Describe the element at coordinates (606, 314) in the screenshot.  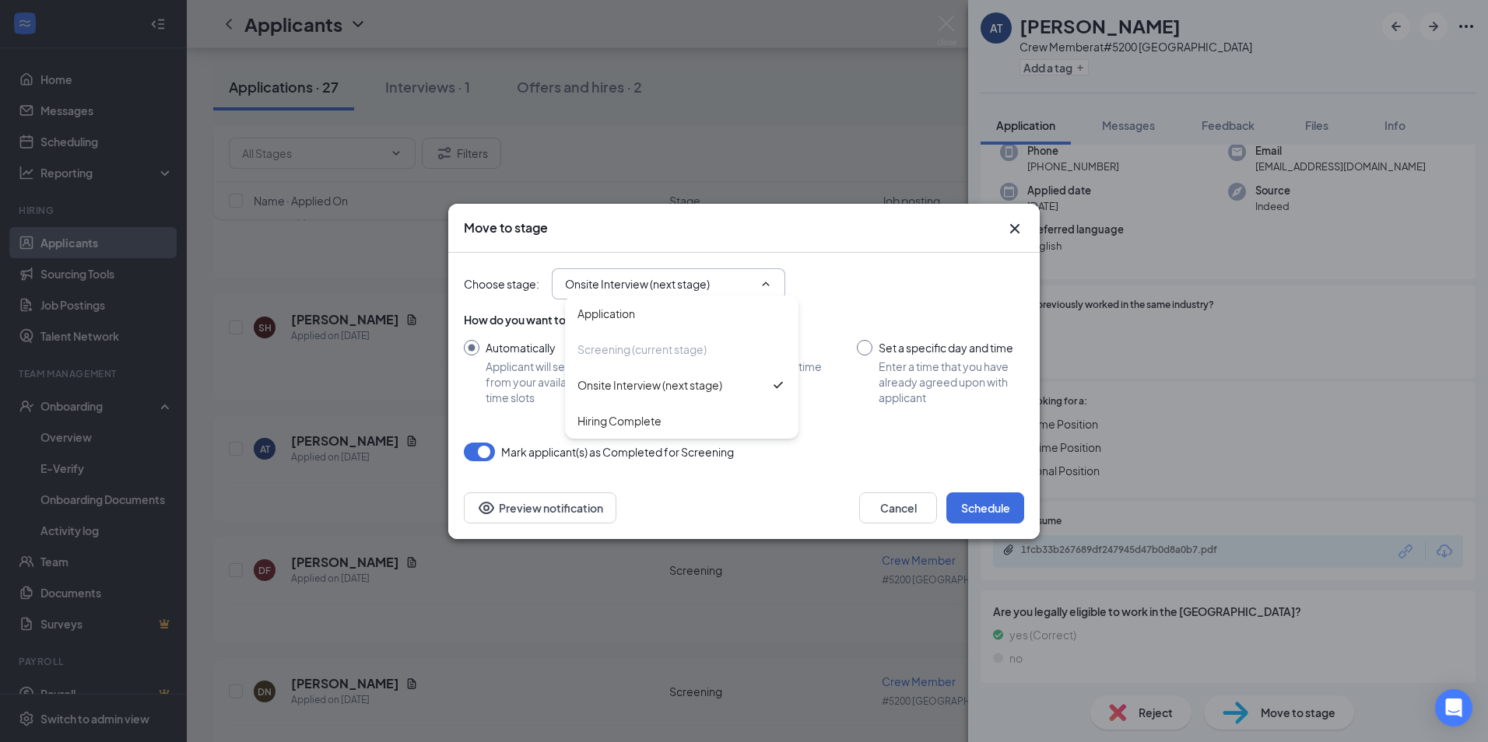
I see `div: Application` at that location.